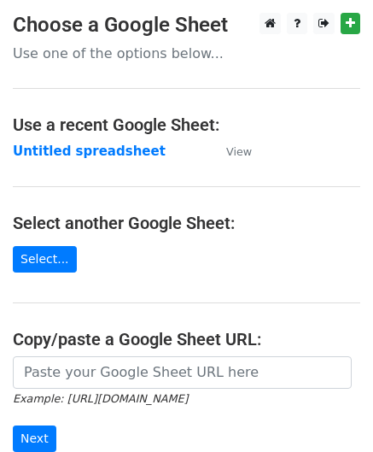 The height and width of the screenshot is (452, 373). What do you see at coordinates (186, 25) in the screenshot?
I see `h3: Choose a Google Sheet` at bounding box center [186, 25].